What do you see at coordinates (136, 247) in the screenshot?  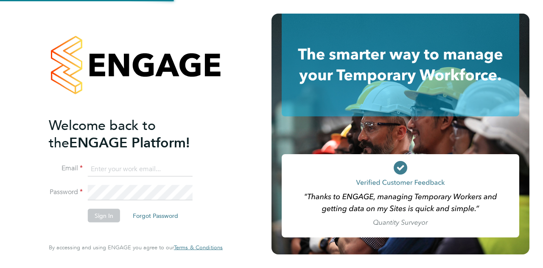 I see `span: By accessing and using ENGAGE you agree to our` at bounding box center [136, 247].